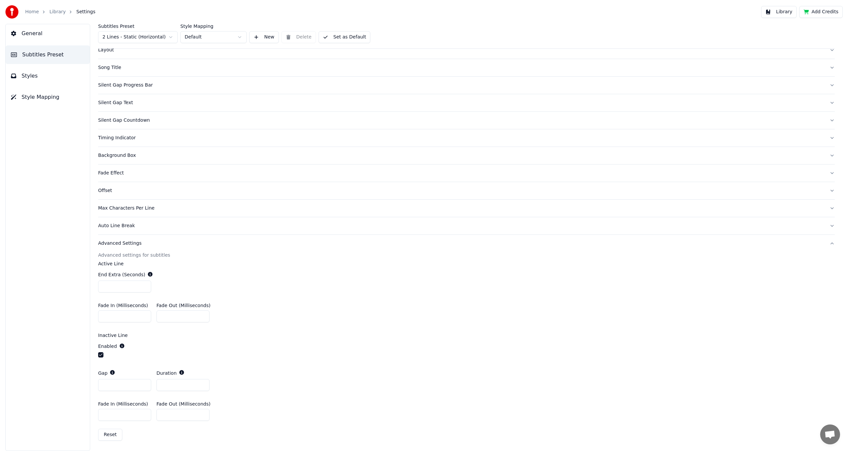 The width and height of the screenshot is (848, 451). Describe the element at coordinates (466, 243) in the screenshot. I see `button: Advanced Settings` at that location.